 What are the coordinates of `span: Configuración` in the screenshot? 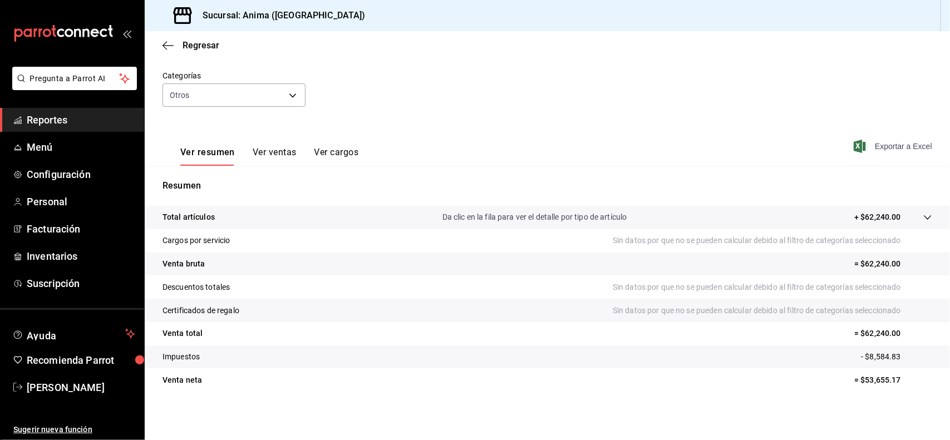 It's located at (81, 174).